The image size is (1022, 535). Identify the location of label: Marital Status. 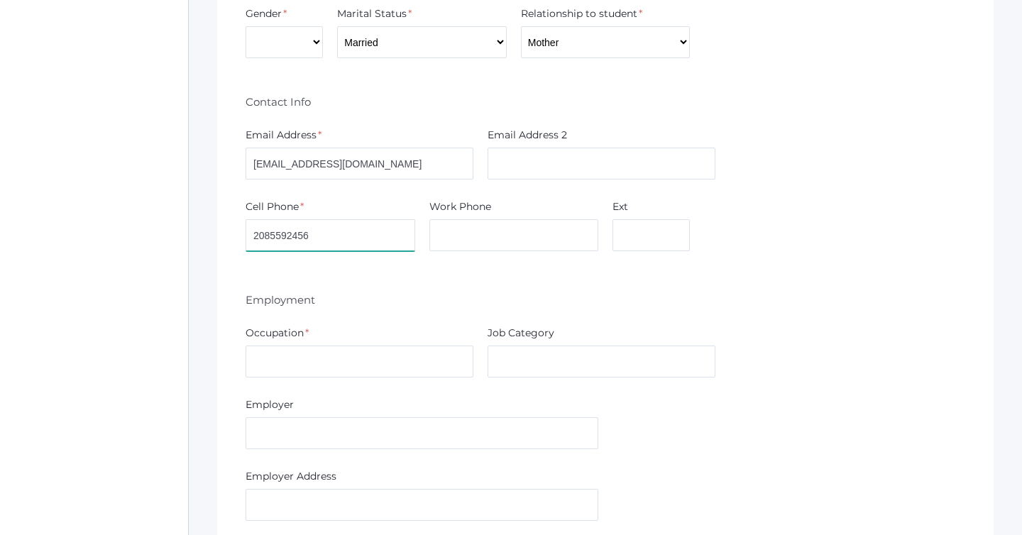
(372, 13).